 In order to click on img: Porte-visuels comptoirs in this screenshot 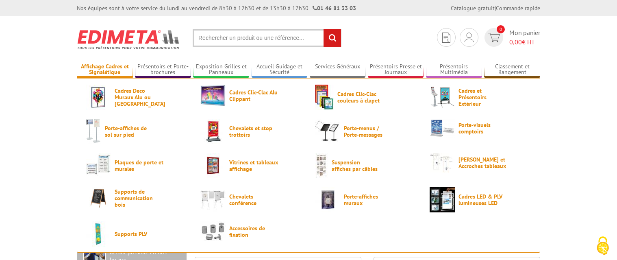, I will do `click(442, 128)`.